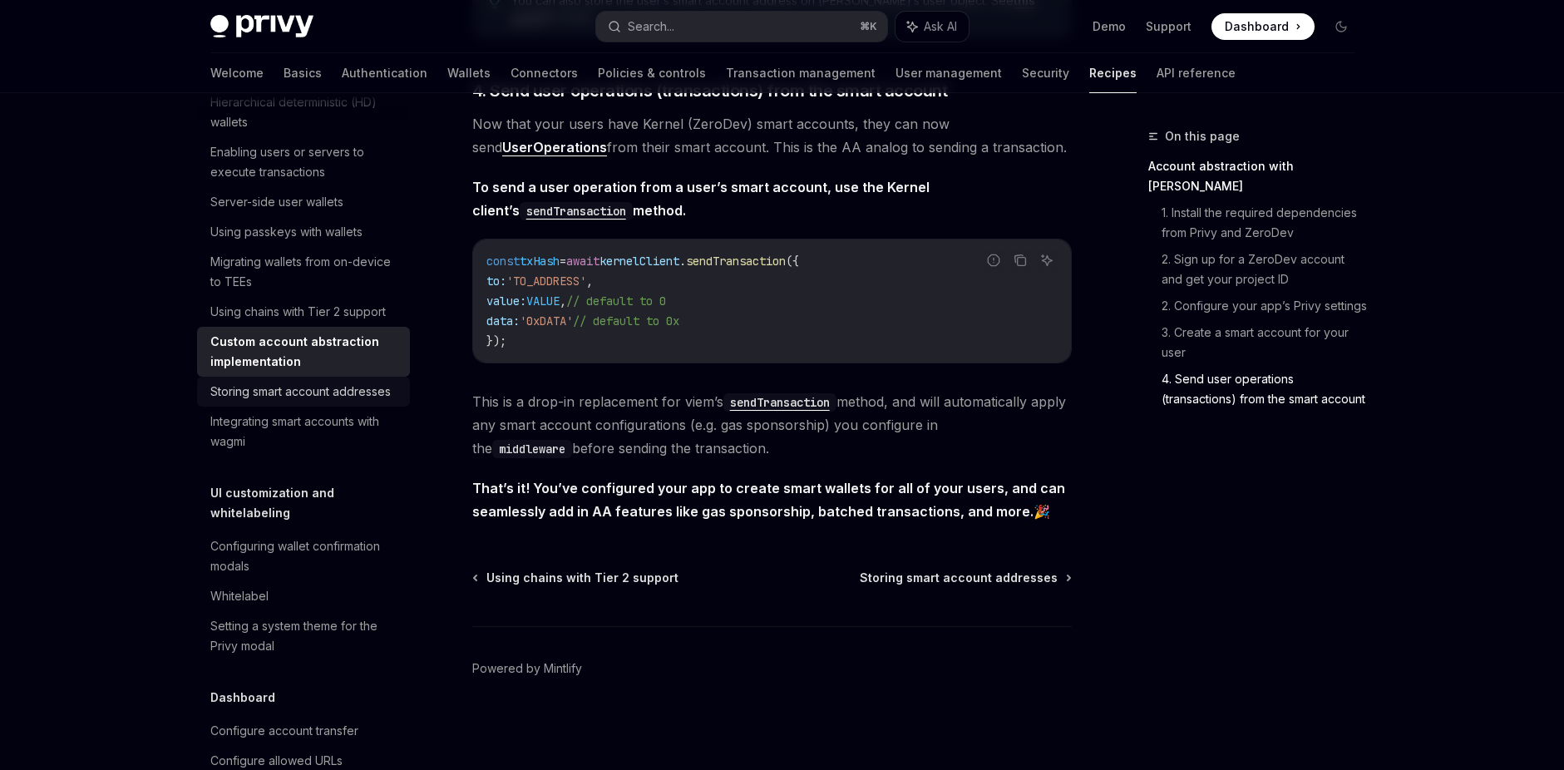 The height and width of the screenshot is (770, 1564). Describe the element at coordinates (1264, 389) in the screenshot. I see `a: 4. Send user operations (transactions) from the smart account` at that location.